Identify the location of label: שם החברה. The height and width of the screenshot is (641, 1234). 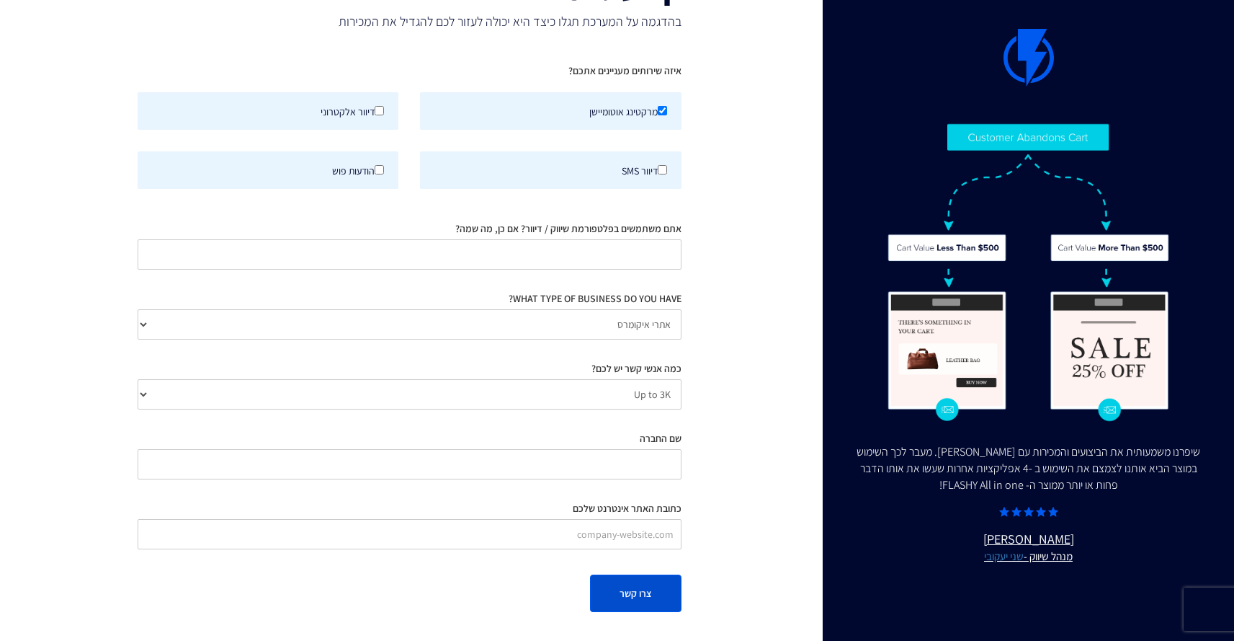
(661, 438).